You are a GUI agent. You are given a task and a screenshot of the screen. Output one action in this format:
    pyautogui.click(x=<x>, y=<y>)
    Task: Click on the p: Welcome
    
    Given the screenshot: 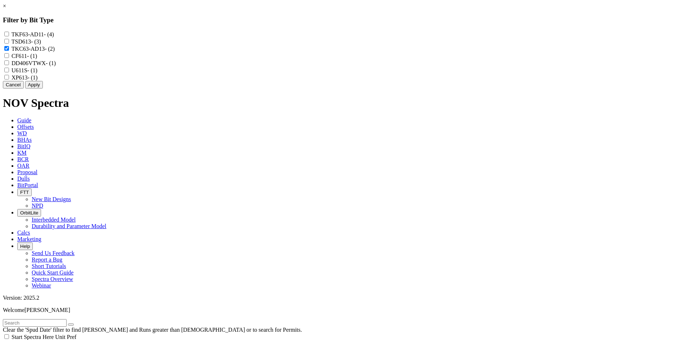 What is the action you would take?
    pyautogui.click(x=345, y=310)
    